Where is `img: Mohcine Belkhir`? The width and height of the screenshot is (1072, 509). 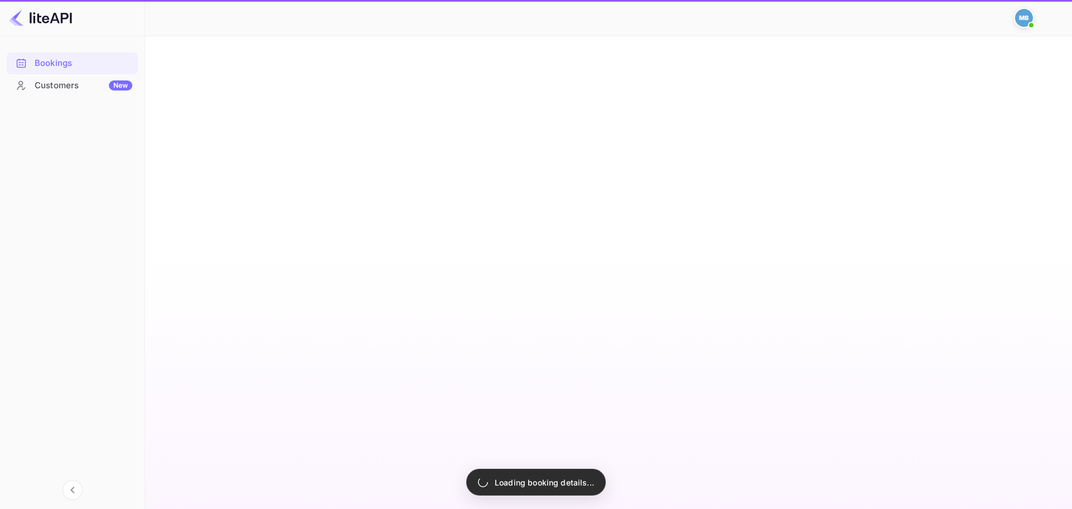 img: Mohcine Belkhir is located at coordinates (1024, 18).